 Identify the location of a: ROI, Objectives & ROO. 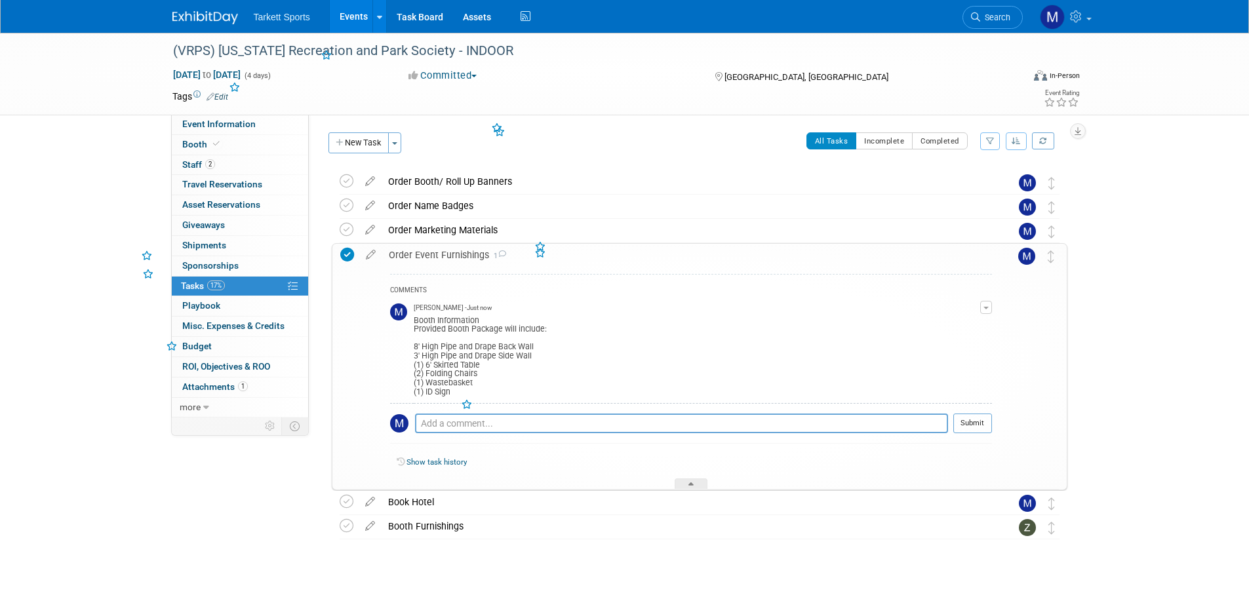
(240, 367).